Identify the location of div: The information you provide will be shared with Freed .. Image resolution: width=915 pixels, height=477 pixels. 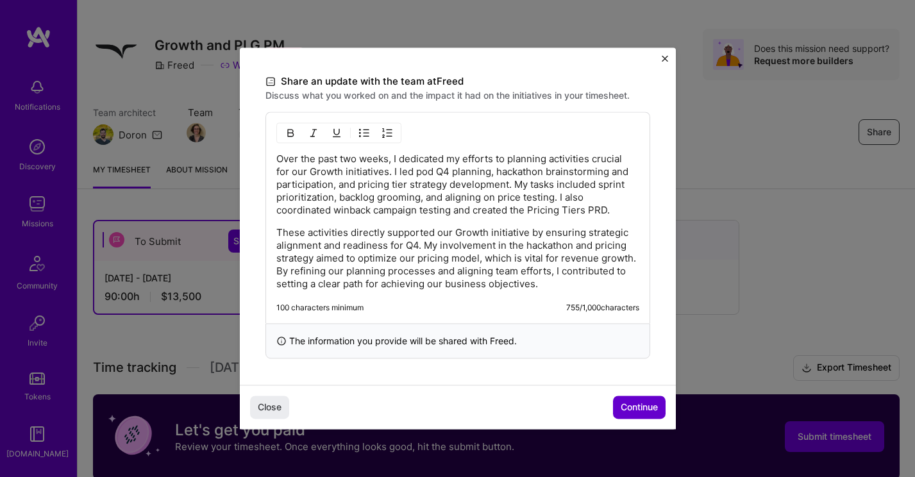
(458, 341).